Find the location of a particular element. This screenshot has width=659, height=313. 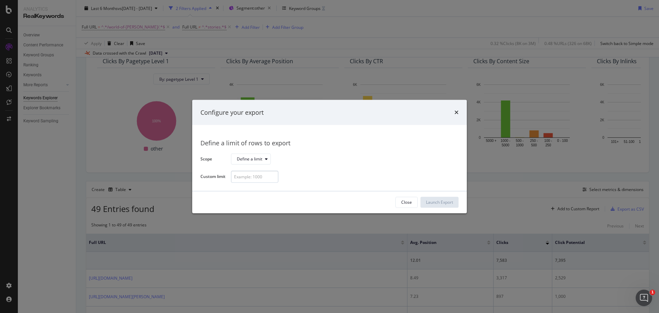

button: Close is located at coordinates (407, 202).